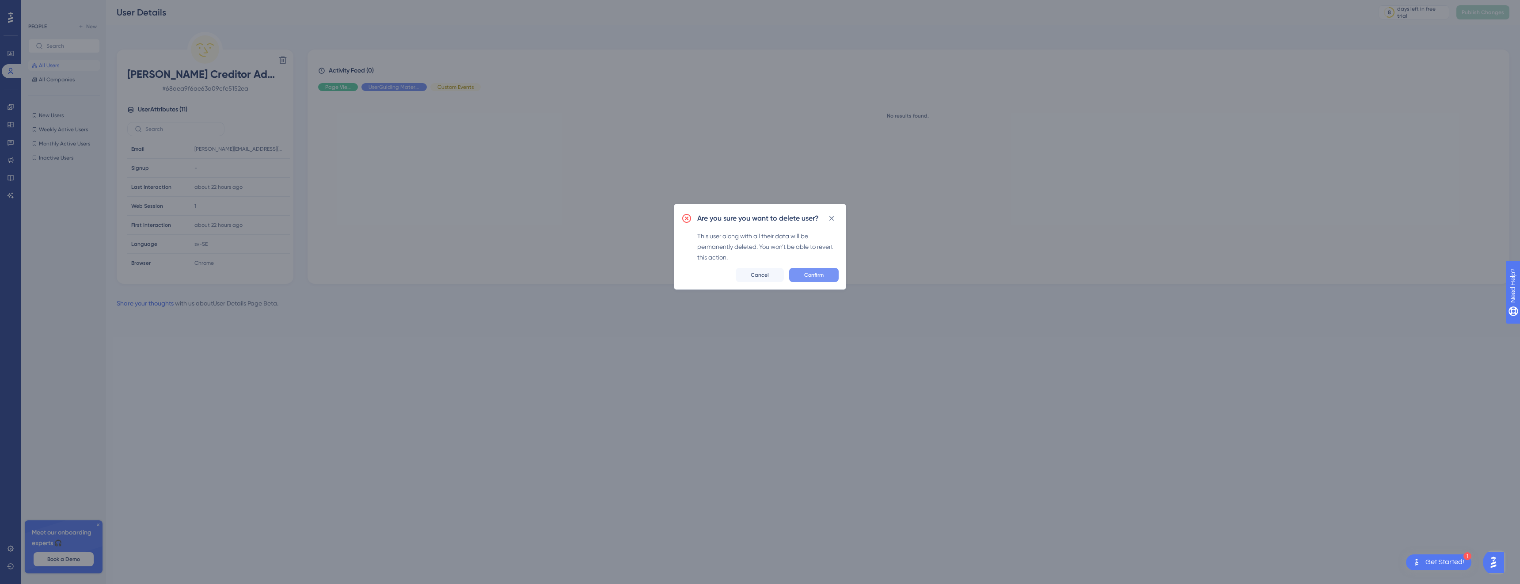 The width and height of the screenshot is (1520, 584). What do you see at coordinates (758, 218) in the screenshot?
I see `h2: Are you sure you want to delete user?` at bounding box center [758, 218].